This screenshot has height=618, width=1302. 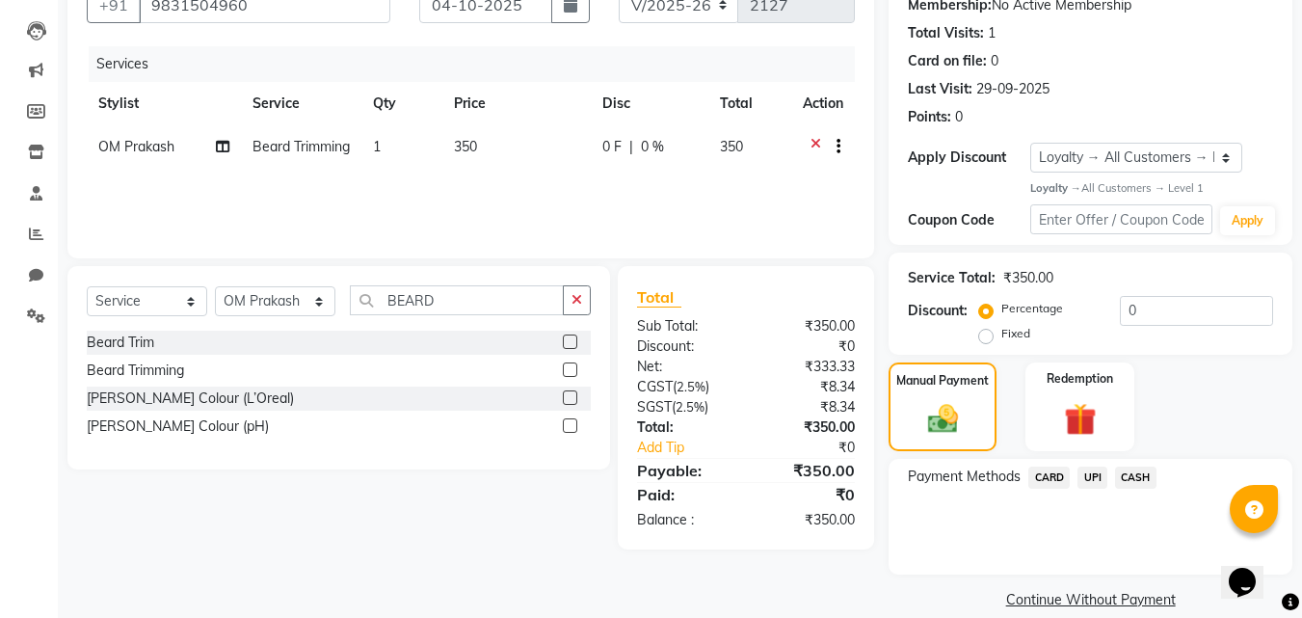 I want to click on img: _gift.svg, so click(x=1081, y=418).